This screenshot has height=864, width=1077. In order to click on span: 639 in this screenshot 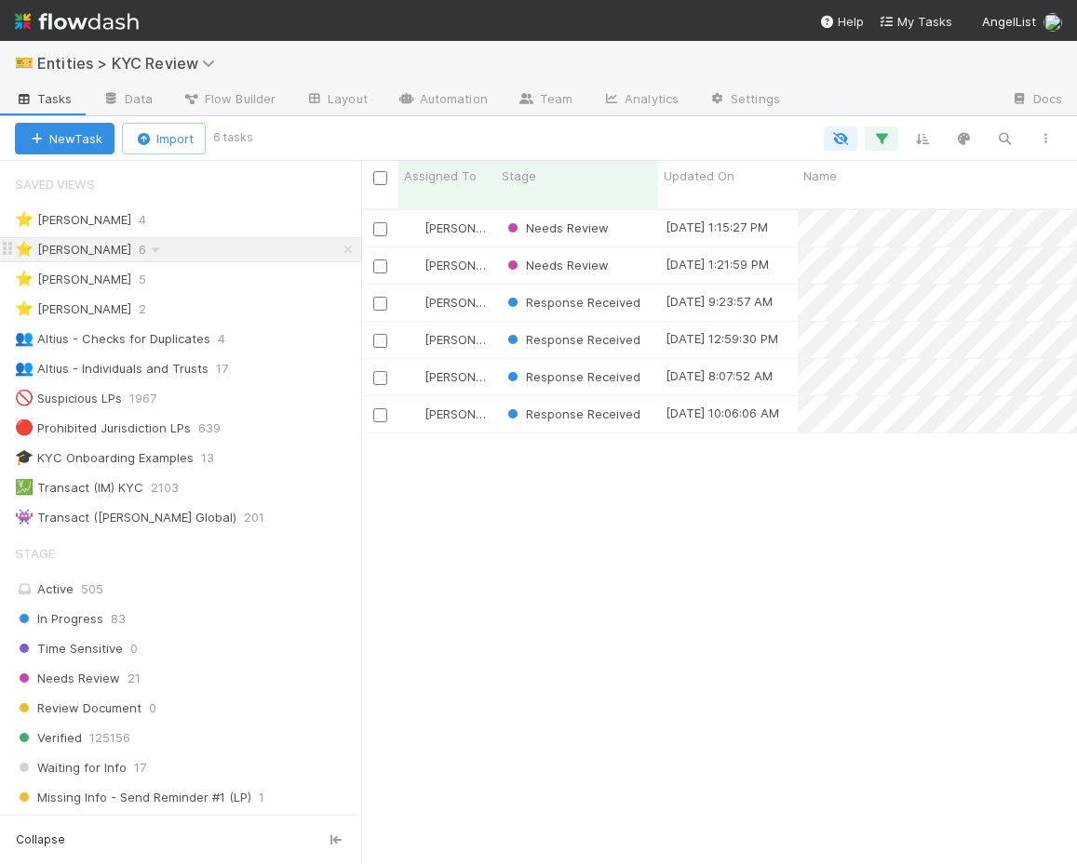, I will do `click(219, 428)`.